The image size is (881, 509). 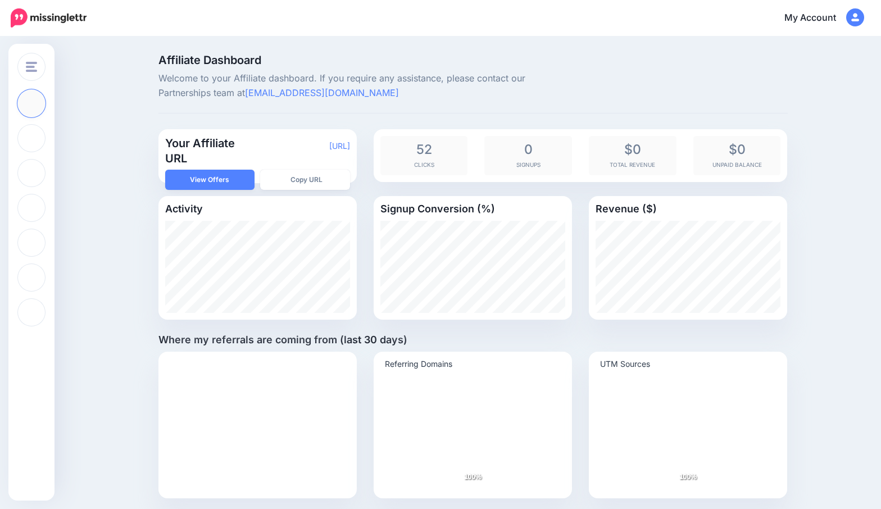 I want to click on h4: Activity, so click(x=257, y=209).